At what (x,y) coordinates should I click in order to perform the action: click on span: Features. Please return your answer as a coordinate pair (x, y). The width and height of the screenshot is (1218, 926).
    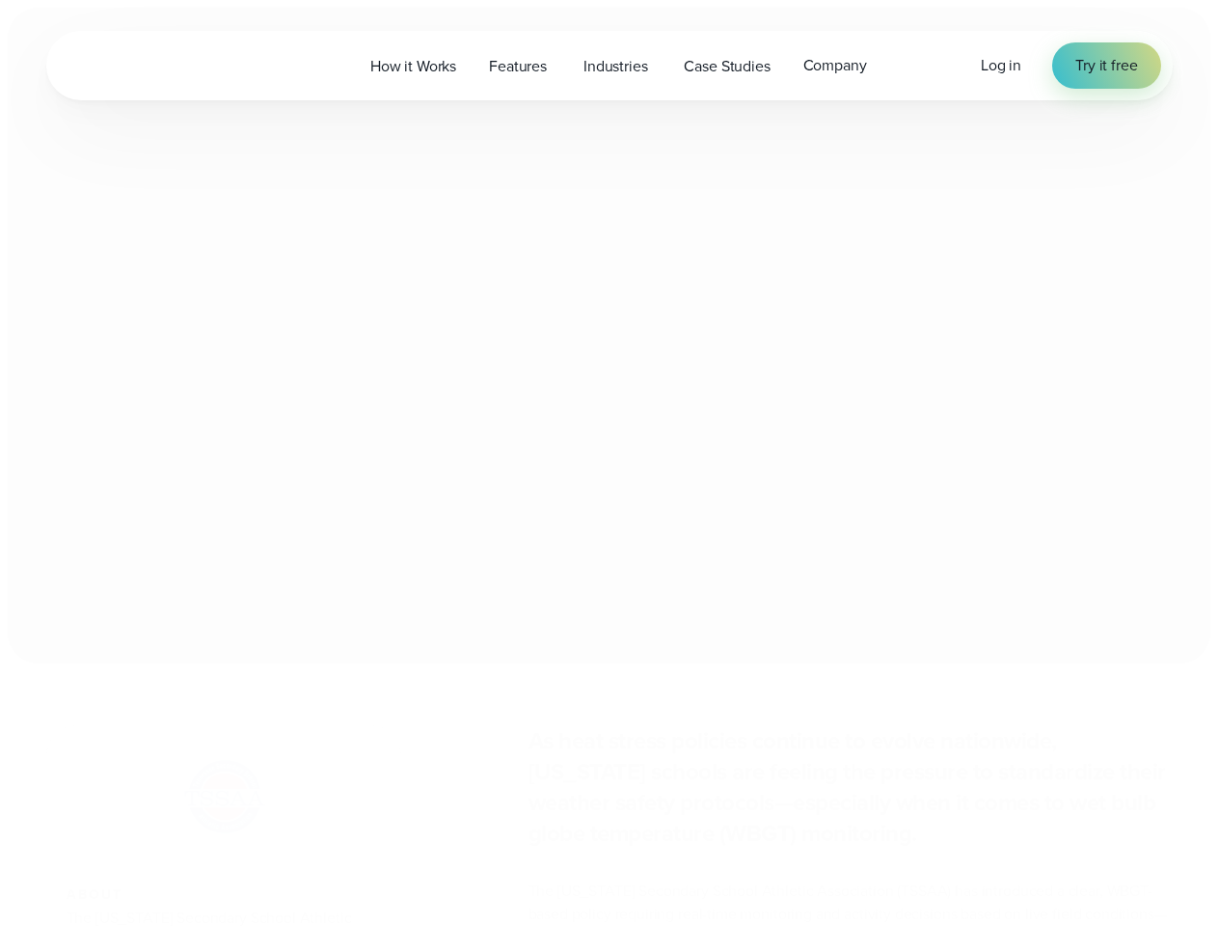
    Looking at the image, I should click on (518, 67).